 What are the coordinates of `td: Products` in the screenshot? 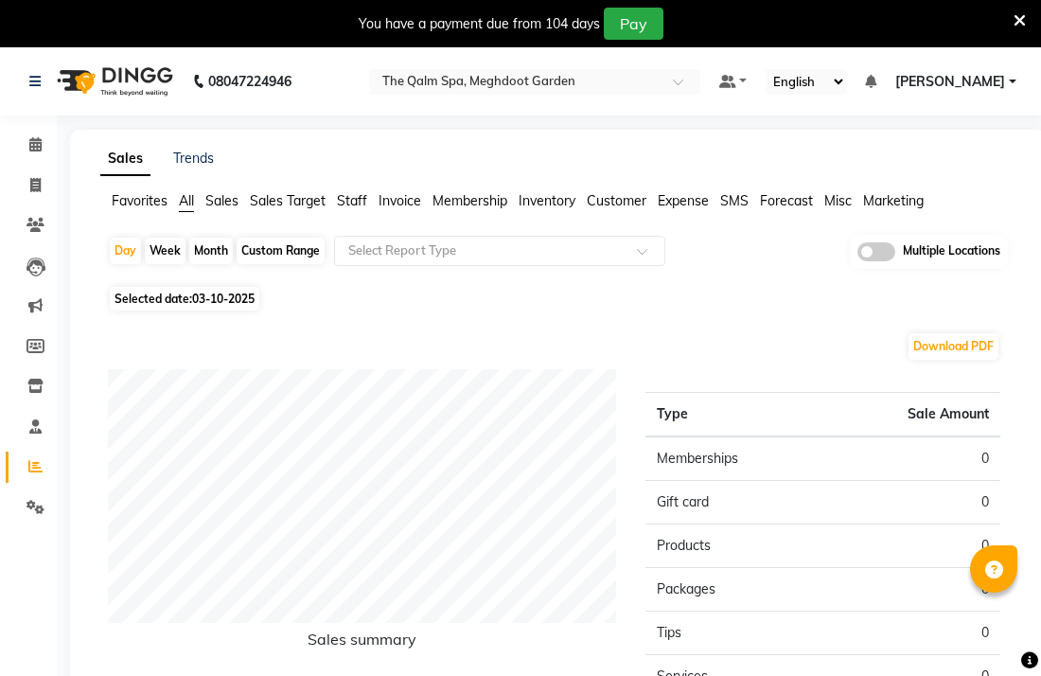 It's located at (734, 545).